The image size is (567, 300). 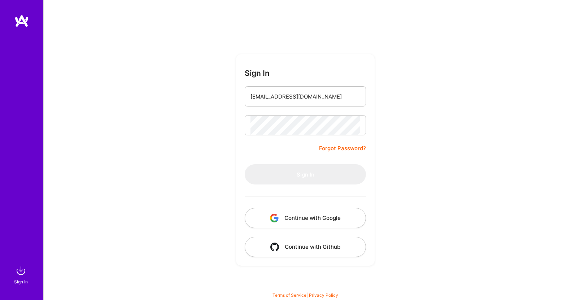 What do you see at coordinates (324, 295) in the screenshot?
I see `a: Privacy Policy` at bounding box center [324, 295].